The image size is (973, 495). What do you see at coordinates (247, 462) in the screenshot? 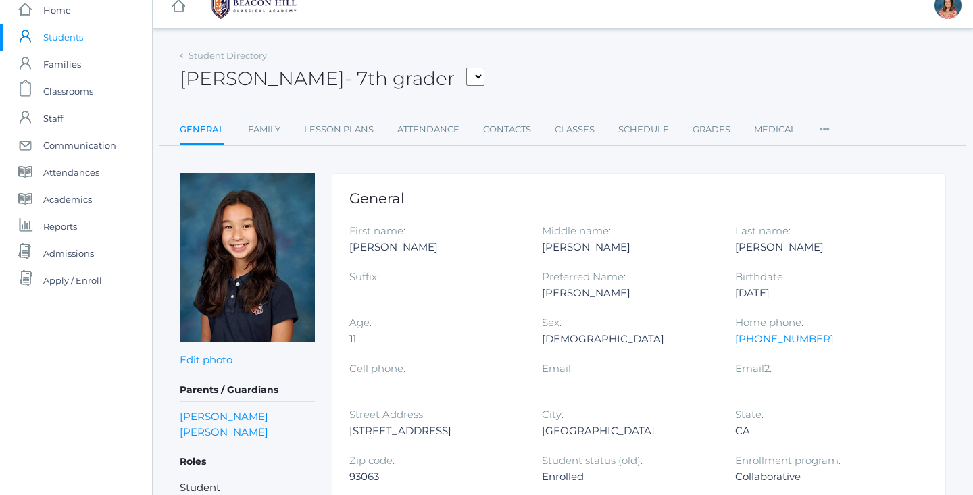
I see `h5: Roles` at bounding box center [247, 462].